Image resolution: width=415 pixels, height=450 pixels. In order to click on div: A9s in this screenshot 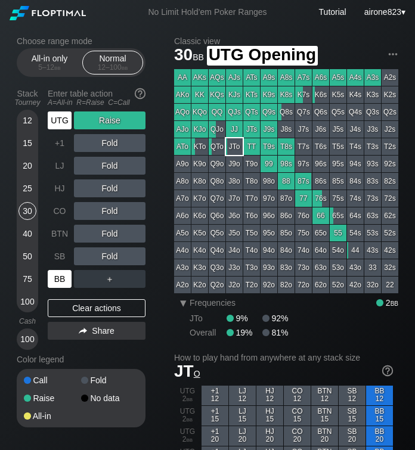, I will do `click(269, 77)`.